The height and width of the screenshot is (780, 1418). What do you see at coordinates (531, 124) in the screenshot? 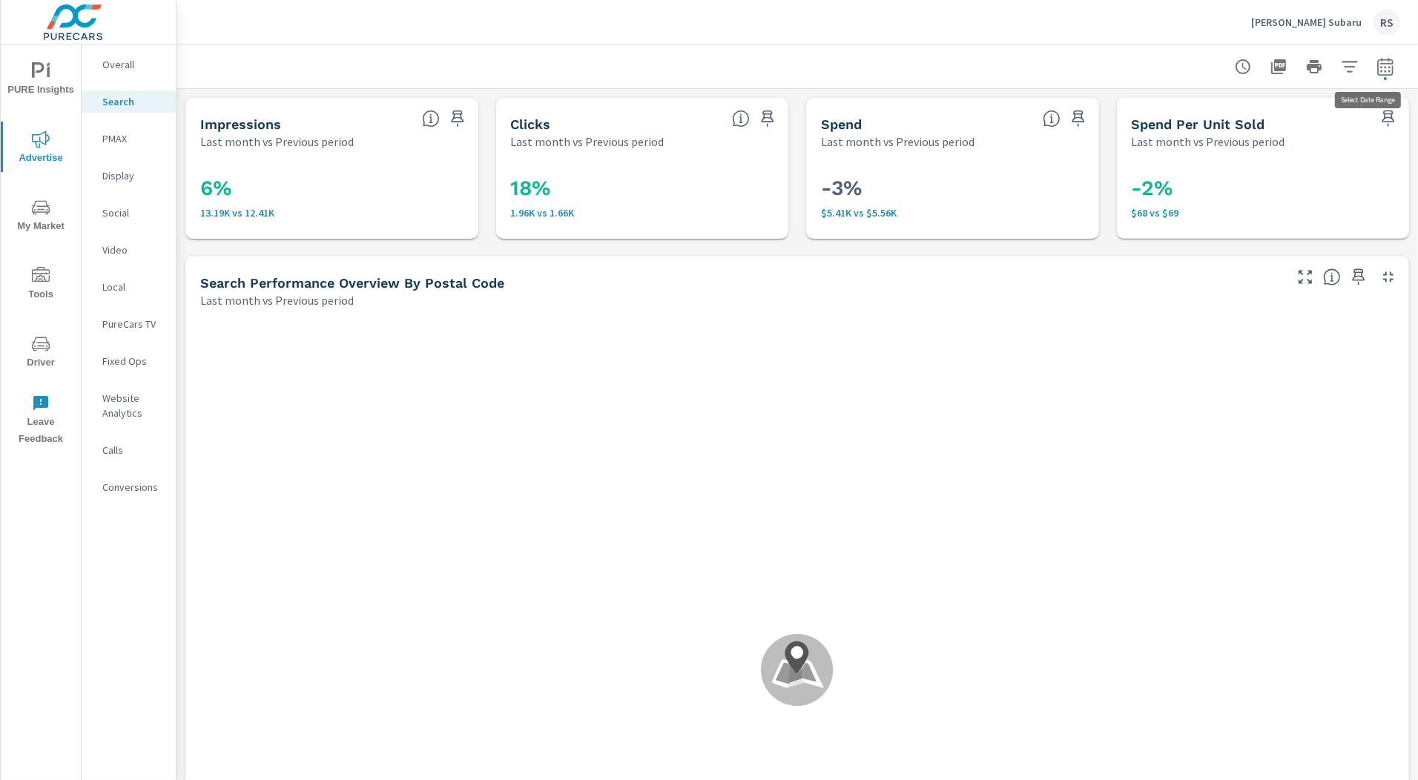
I see `h5: Clicks` at bounding box center [531, 124].